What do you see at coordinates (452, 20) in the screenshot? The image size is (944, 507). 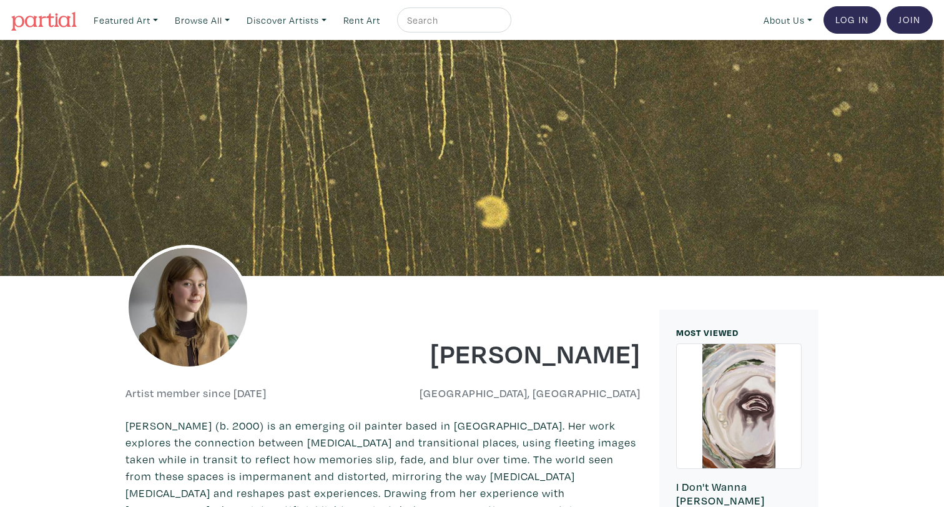 I see `input: Search` at bounding box center [452, 20].